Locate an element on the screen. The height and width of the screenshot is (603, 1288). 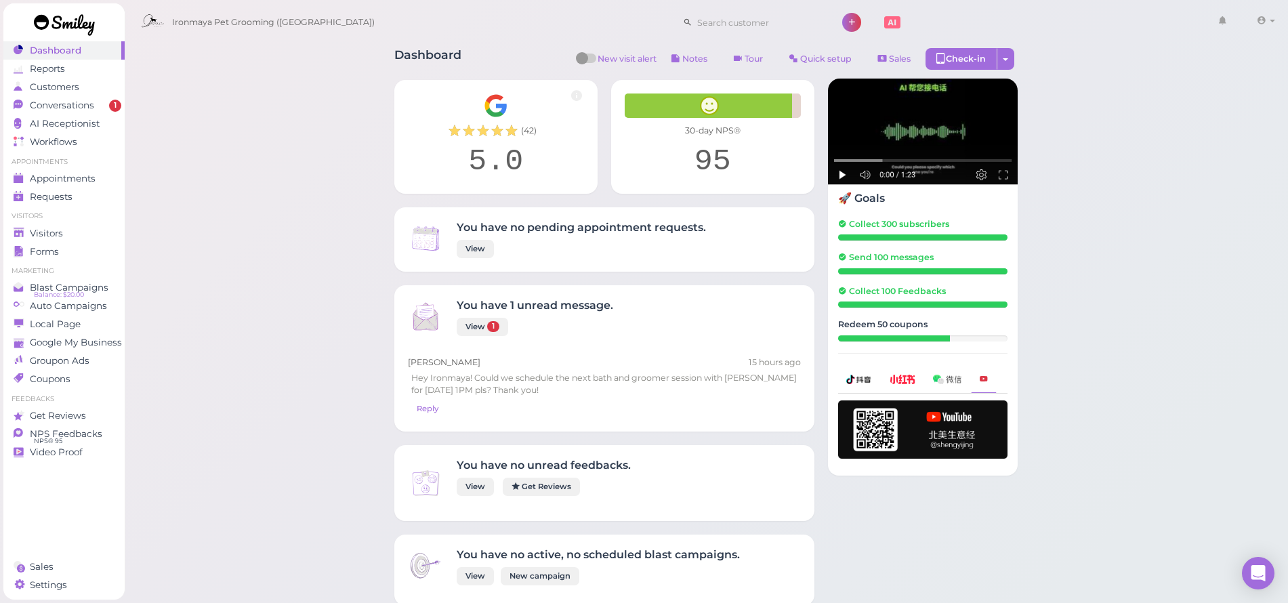
h4: You have no unread feedbacks. is located at coordinates (543, 465).